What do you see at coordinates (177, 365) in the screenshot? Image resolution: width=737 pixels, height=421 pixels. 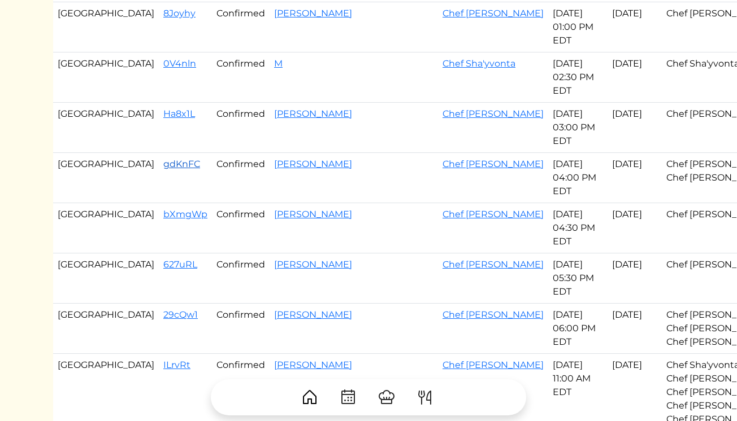 I see `a: ILrvRt` at bounding box center [177, 365].